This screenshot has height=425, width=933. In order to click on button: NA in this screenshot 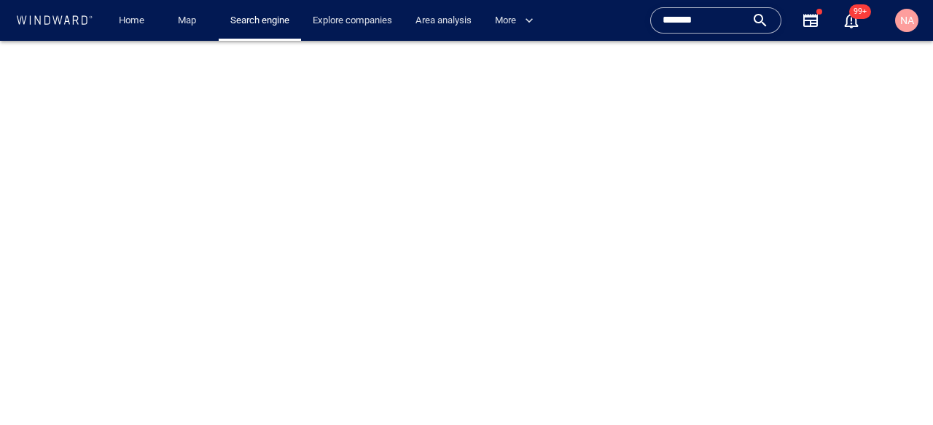, I will do `click(907, 20)`.